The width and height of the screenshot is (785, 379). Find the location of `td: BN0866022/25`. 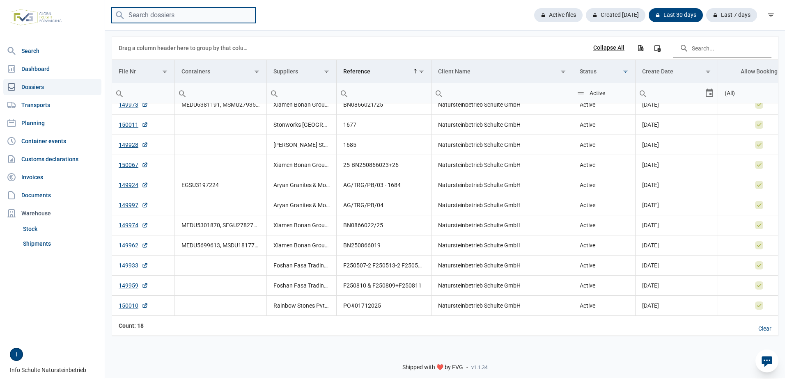

td: BN0866022/25 is located at coordinates (384, 225).